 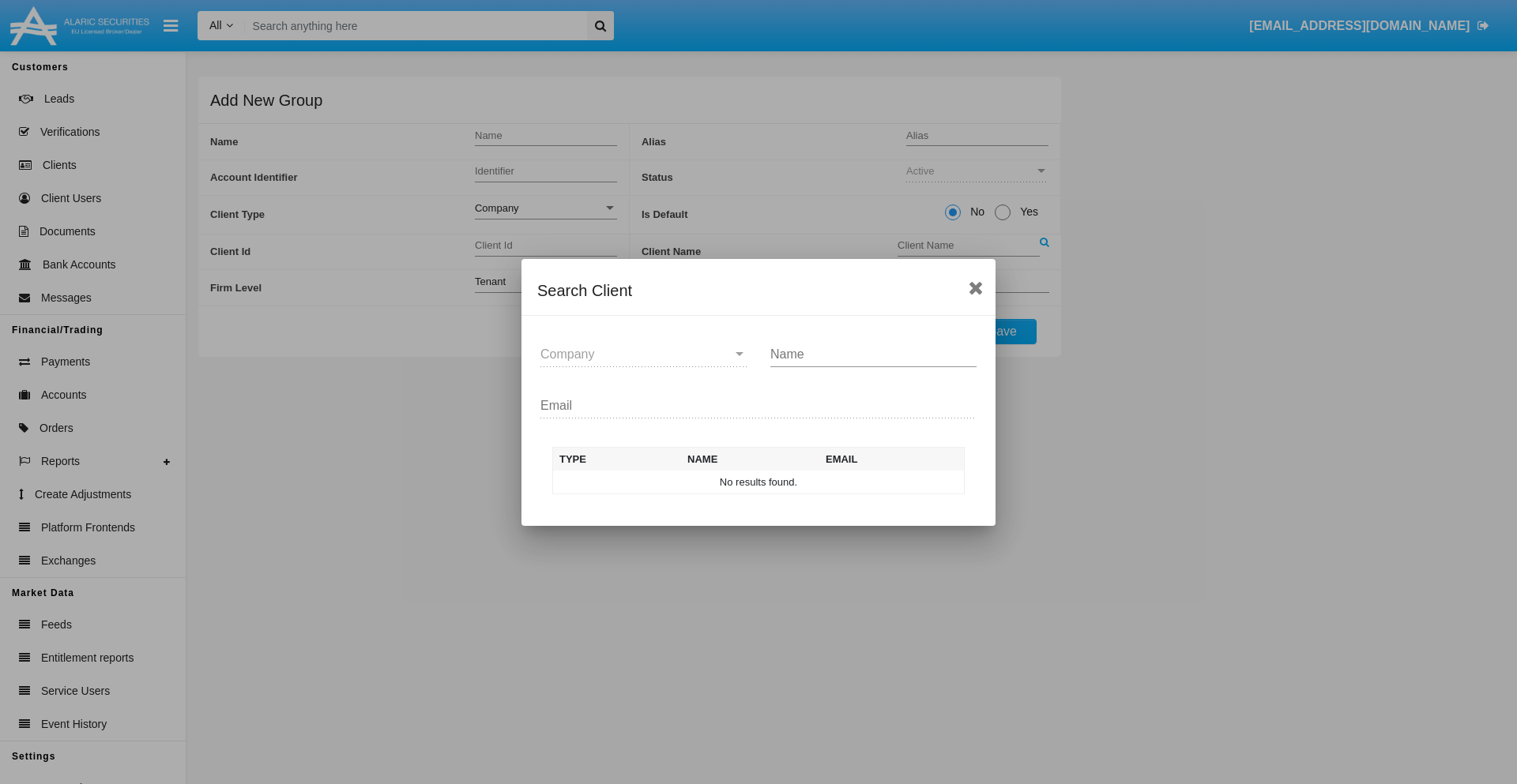 I want to click on th: Type, so click(x=617, y=459).